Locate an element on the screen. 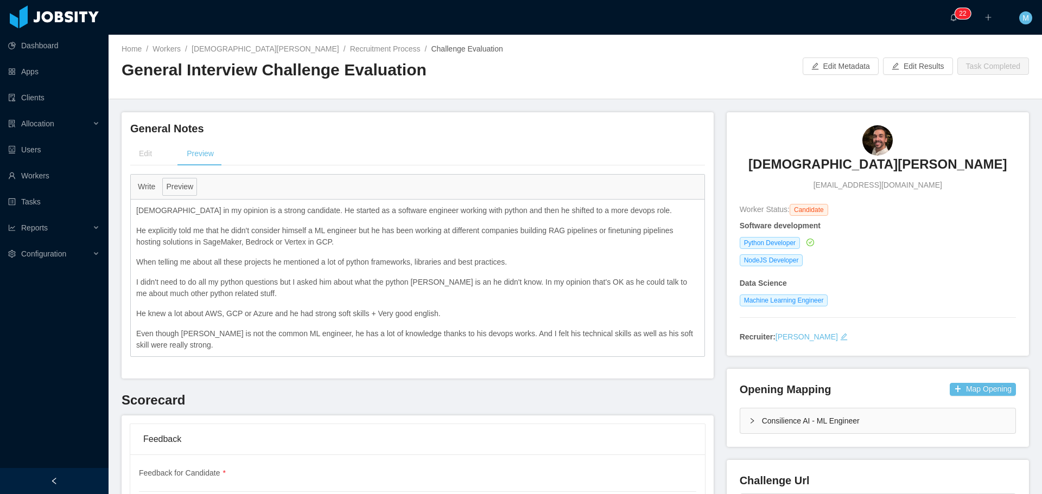 The image size is (1042, 494). span: Machine Learning Engineer is located at coordinates (783, 301).